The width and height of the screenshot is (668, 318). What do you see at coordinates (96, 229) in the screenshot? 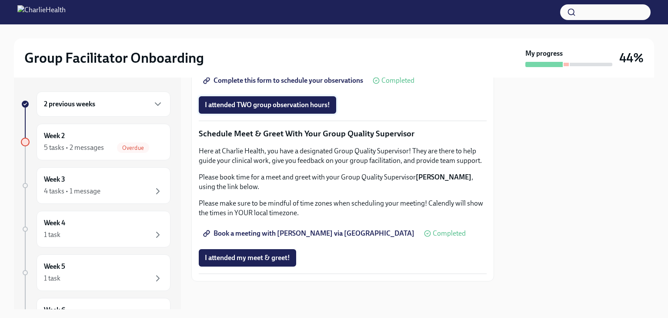
I see `a: Week 41 task` at bounding box center [96, 229].